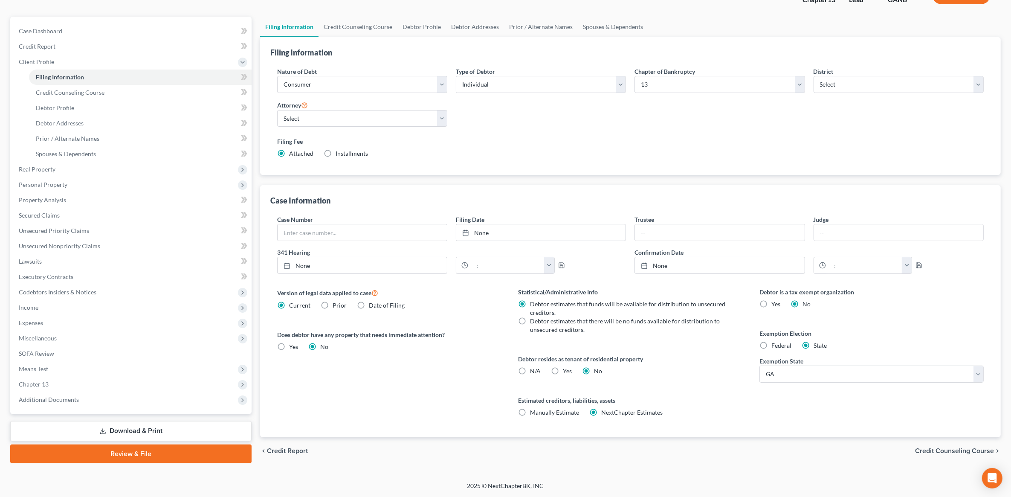 Image resolution: width=1011 pixels, height=497 pixels. I want to click on a: Secured Claims, so click(132, 215).